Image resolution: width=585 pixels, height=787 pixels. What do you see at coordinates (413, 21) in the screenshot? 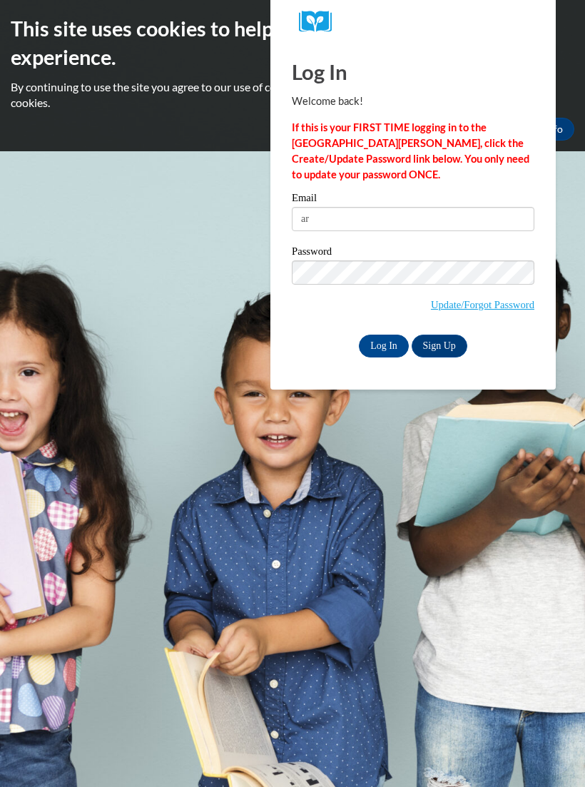
I see `a: COX Campus` at bounding box center [413, 21].